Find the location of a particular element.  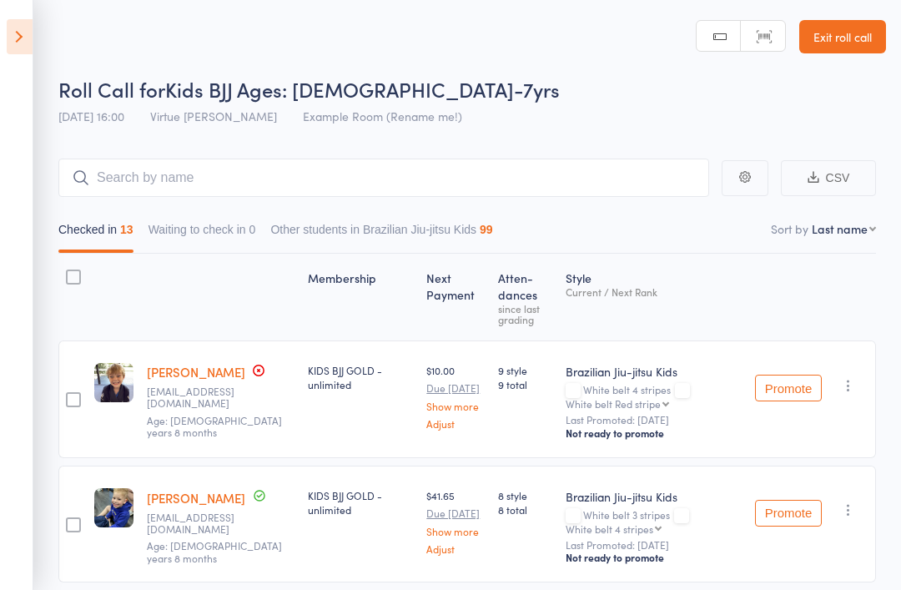

div: since last grading is located at coordinates (525, 314).